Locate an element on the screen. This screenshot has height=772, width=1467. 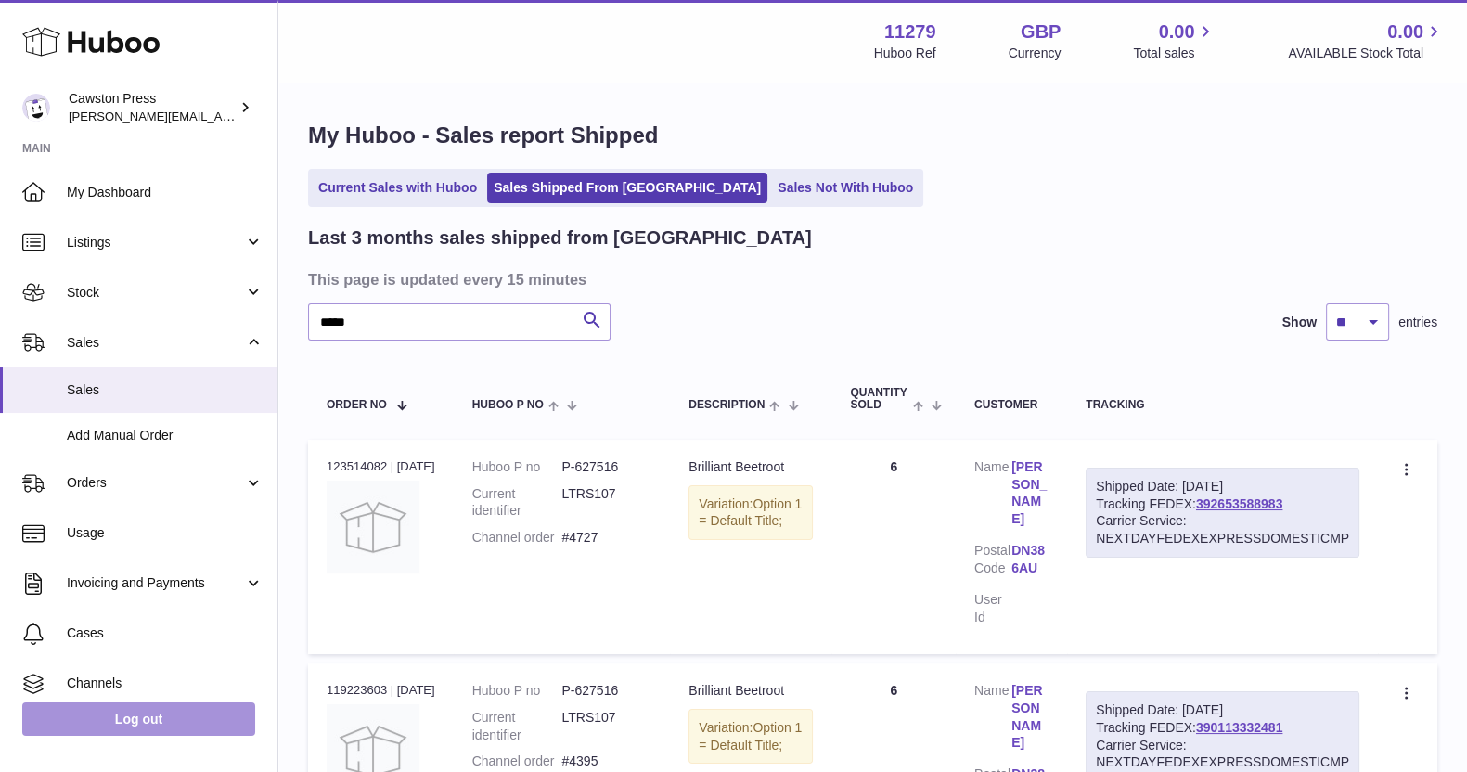
span: Huboo P no is located at coordinates (508, 405).